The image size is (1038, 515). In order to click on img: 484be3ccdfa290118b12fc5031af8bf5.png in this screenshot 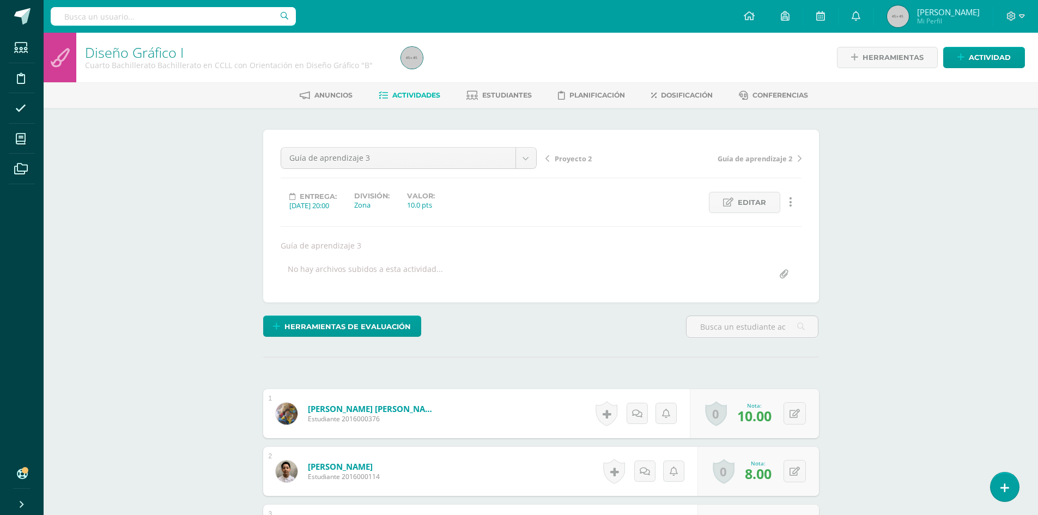, I will do `click(287, 413)`.